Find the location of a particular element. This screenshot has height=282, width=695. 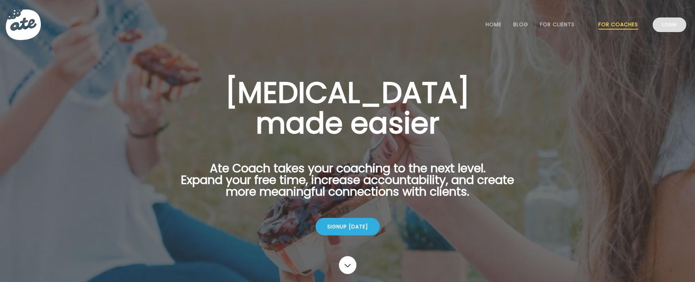

a: Home is located at coordinates (494, 24).